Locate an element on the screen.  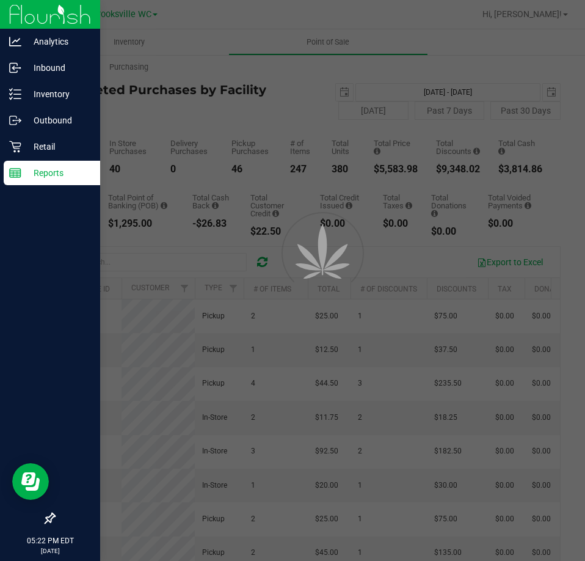
inline-svg: Retail is located at coordinates (15, 147).